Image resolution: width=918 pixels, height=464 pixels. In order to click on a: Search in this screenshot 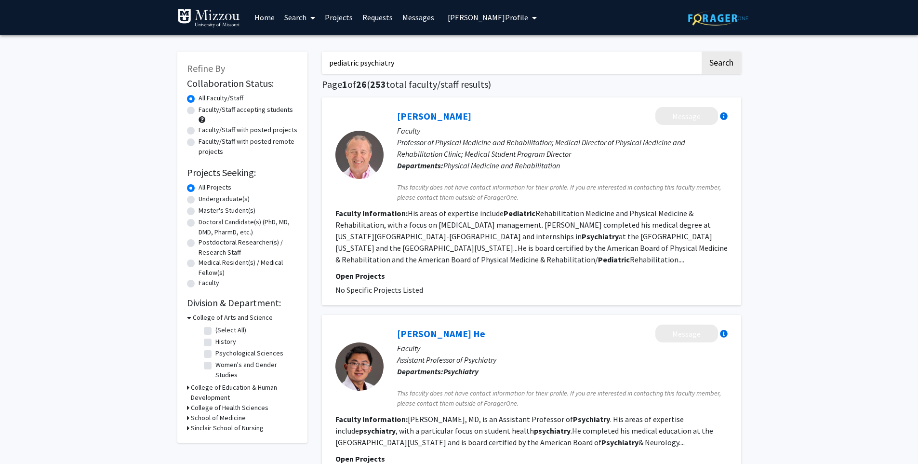, I will do `click(300, 17)`.